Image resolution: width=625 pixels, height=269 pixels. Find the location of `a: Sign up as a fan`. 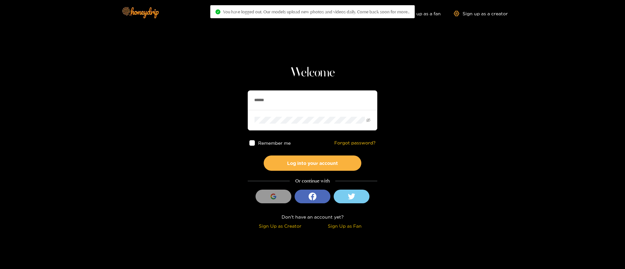

a: Sign up as a fan is located at coordinates (419, 13).